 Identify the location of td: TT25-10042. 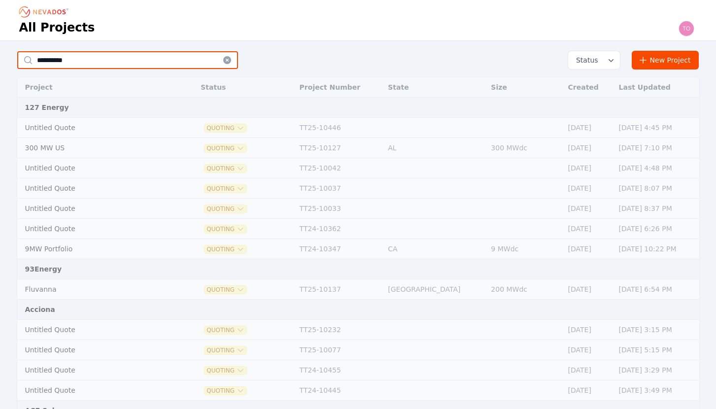
(339, 168).